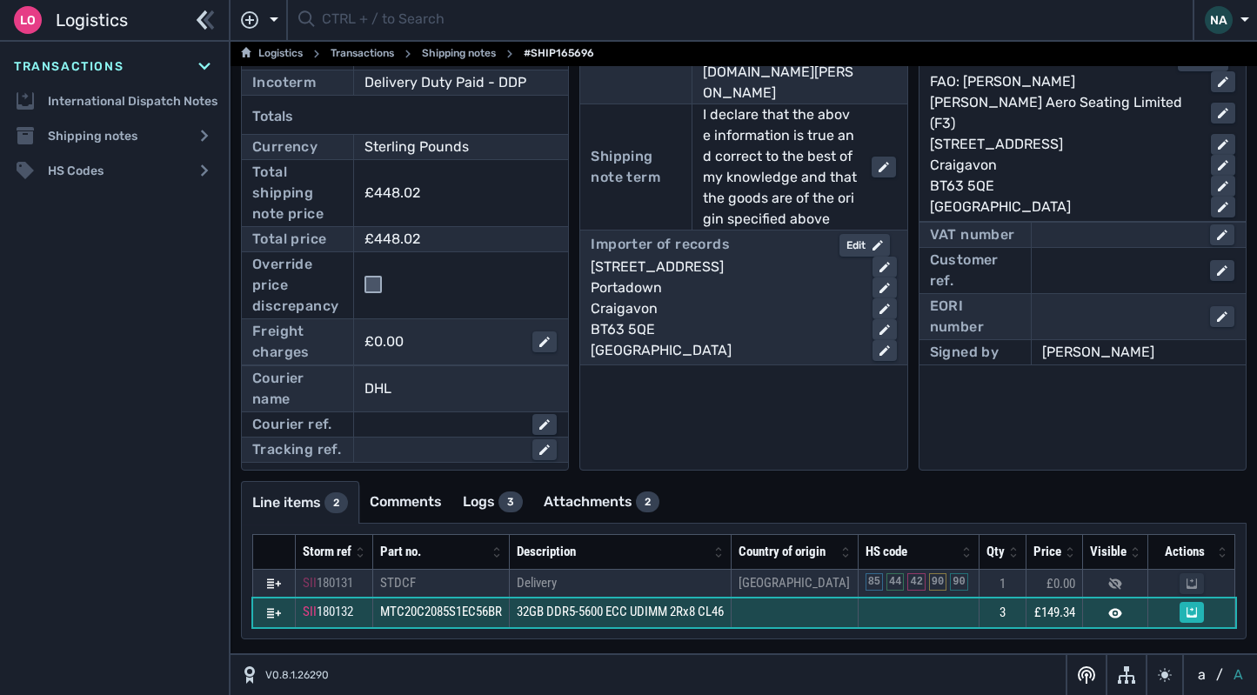 Image resolution: width=1257 pixels, height=695 pixels. Describe the element at coordinates (1201, 675) in the screenshot. I see `button: a` at that location.